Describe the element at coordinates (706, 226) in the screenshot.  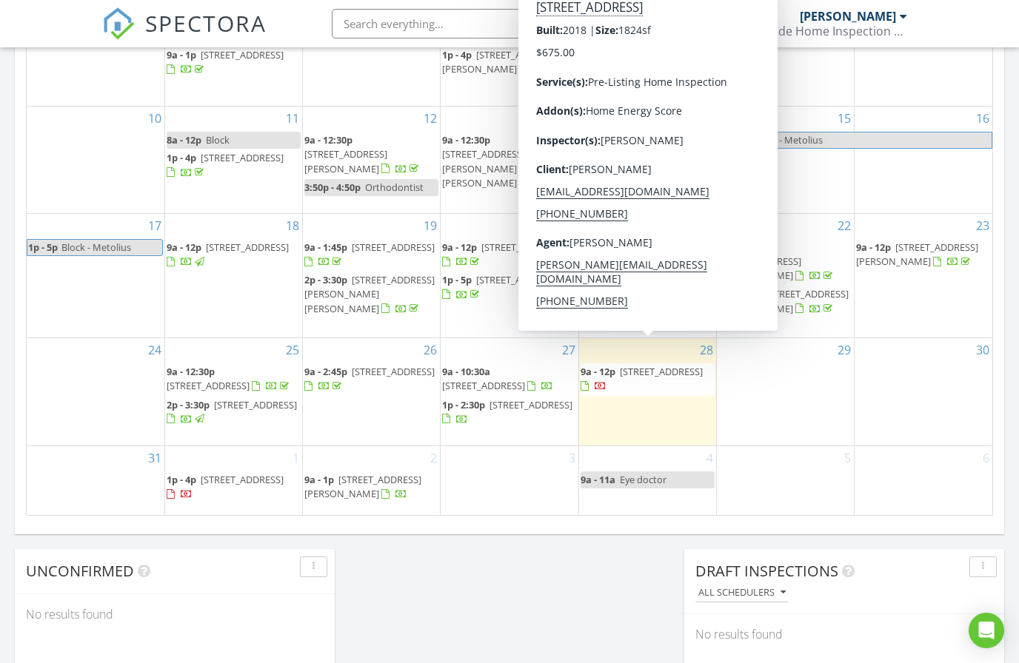
I see `a: Go to August 21, 2025` at that location.